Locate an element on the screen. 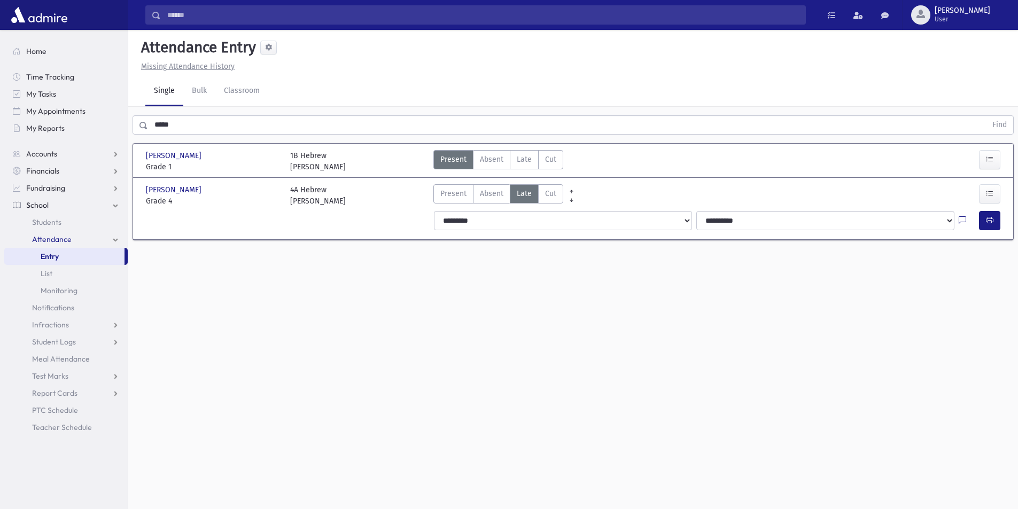 Image resolution: width=1018 pixels, height=509 pixels. a: List is located at coordinates (66, 274).